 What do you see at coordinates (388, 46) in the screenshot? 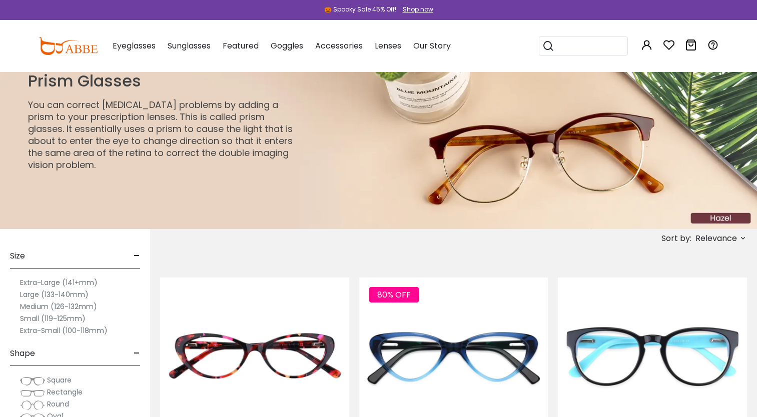
I see `span: Lenses` at bounding box center [388, 46].